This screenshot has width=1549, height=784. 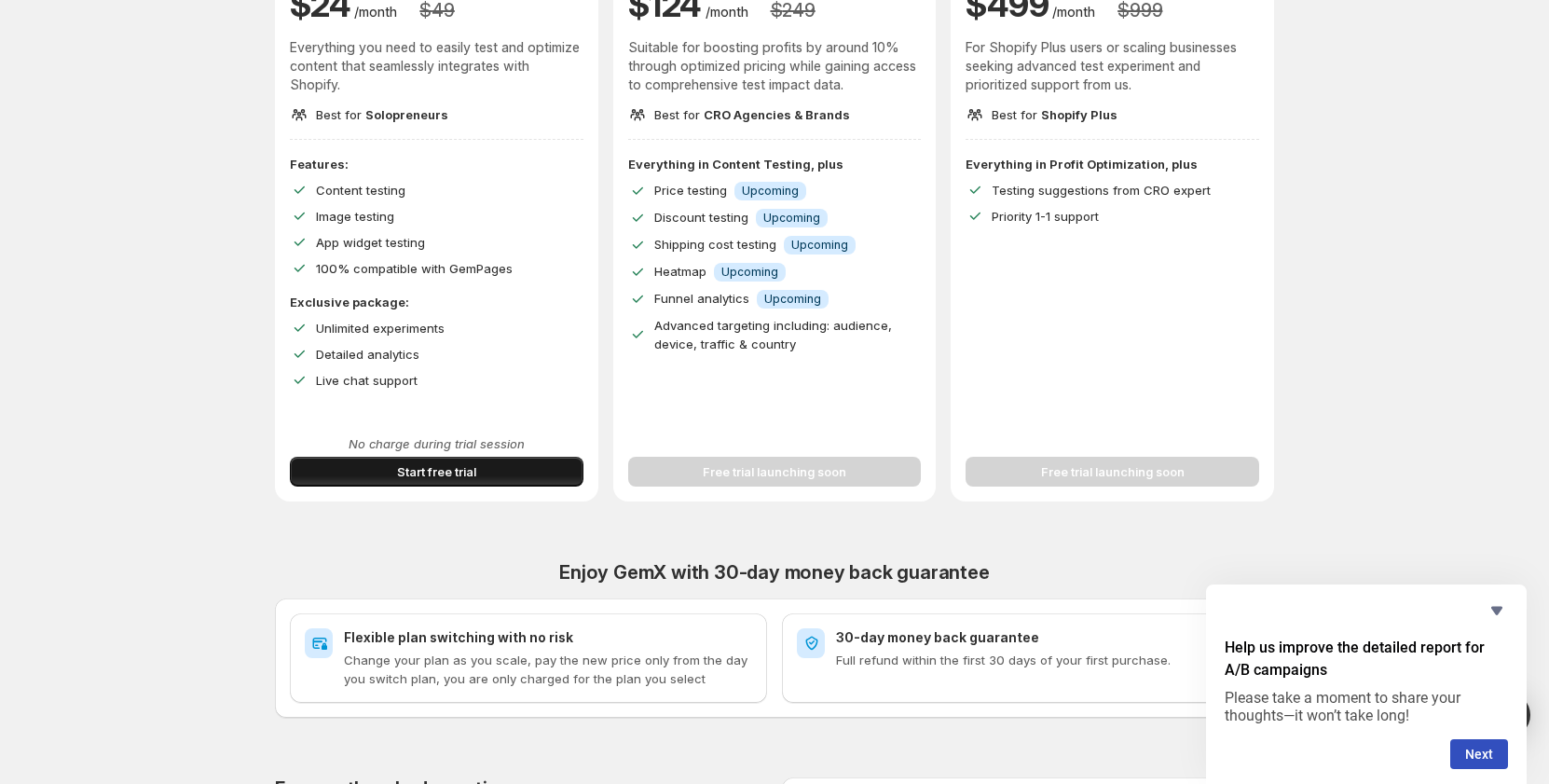 I want to click on span: Discount testing, so click(x=701, y=218).